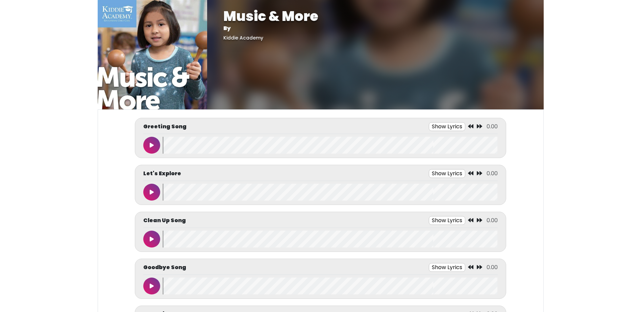 The image size is (641, 312). I want to click on h1: Music & More, so click(376, 16).